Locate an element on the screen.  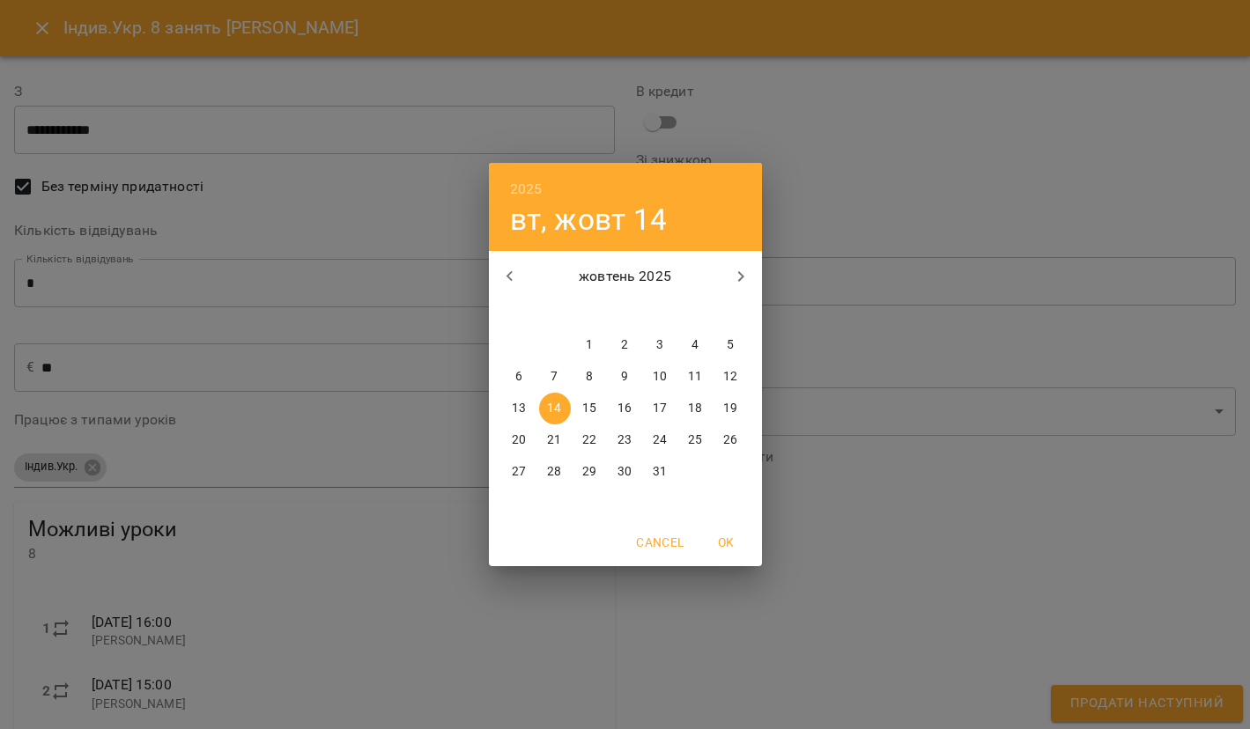
button: 2 is located at coordinates (625, 345).